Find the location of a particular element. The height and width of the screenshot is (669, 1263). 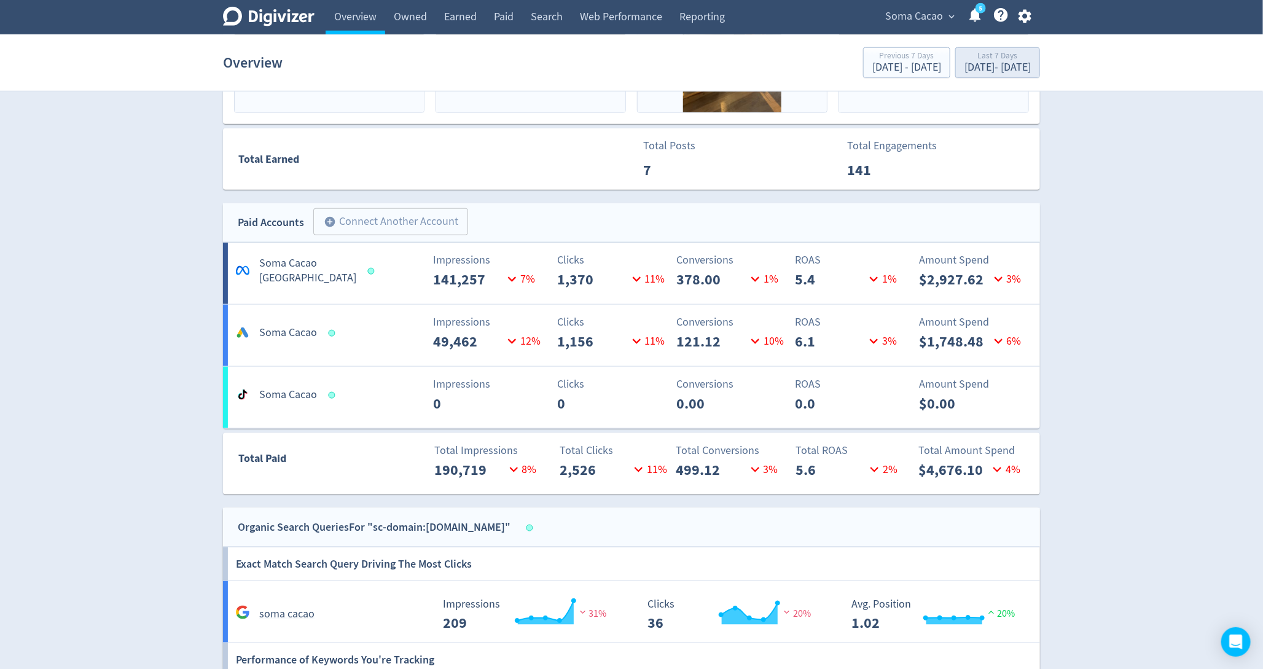

p: 5.6 is located at coordinates (830, 470).